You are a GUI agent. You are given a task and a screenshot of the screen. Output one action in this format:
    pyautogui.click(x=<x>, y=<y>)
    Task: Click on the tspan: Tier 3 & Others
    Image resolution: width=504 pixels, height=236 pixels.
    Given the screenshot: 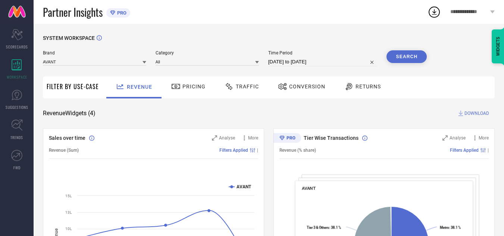 What is the action you would take?
    pyautogui.click(x=318, y=228)
    